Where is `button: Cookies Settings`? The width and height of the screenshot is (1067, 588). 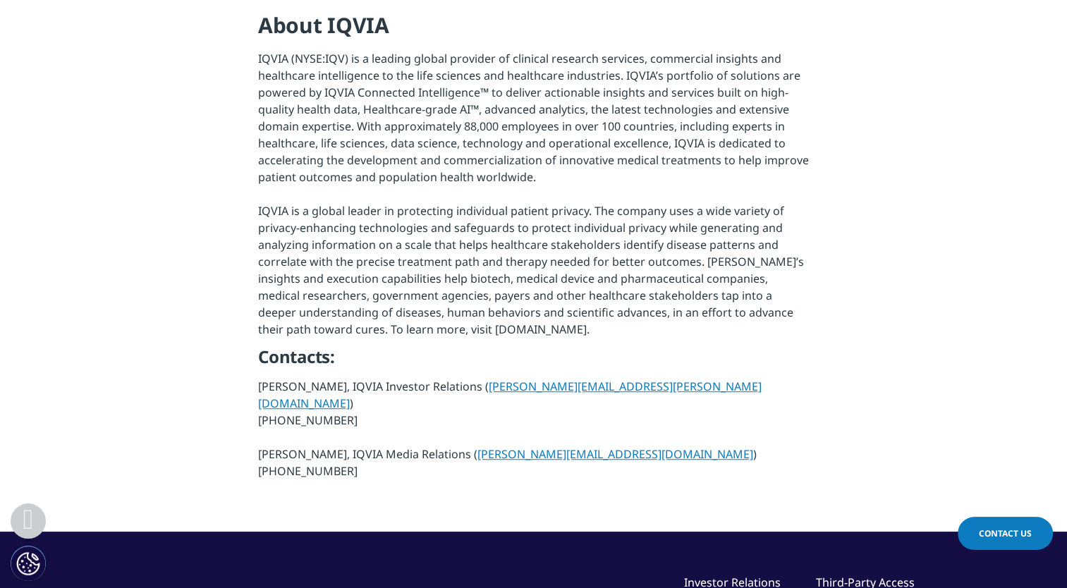 button: Cookies Settings is located at coordinates (28, 564).